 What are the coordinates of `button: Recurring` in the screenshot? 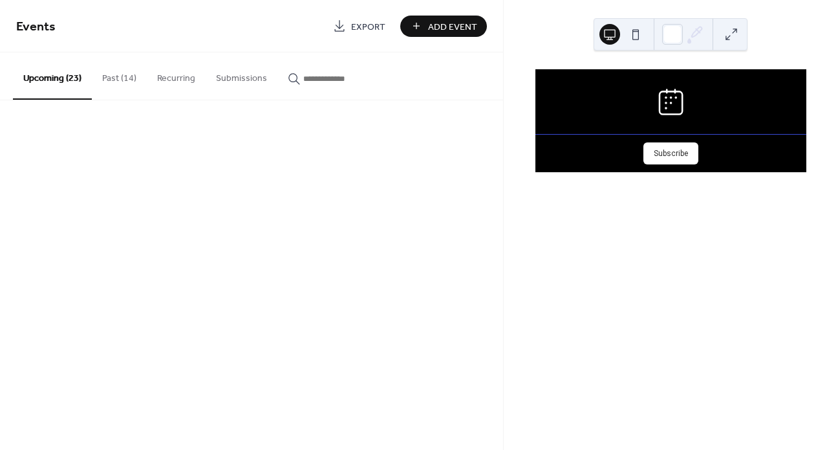 It's located at (176, 75).